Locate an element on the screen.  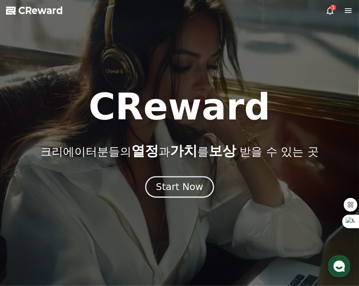
span: 가치 is located at coordinates (184, 151).